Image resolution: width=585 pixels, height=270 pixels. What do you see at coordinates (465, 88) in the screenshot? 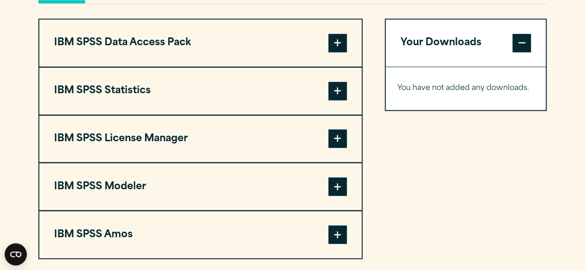
I see `p: You have not added any downloads.` at bounding box center [465, 88].